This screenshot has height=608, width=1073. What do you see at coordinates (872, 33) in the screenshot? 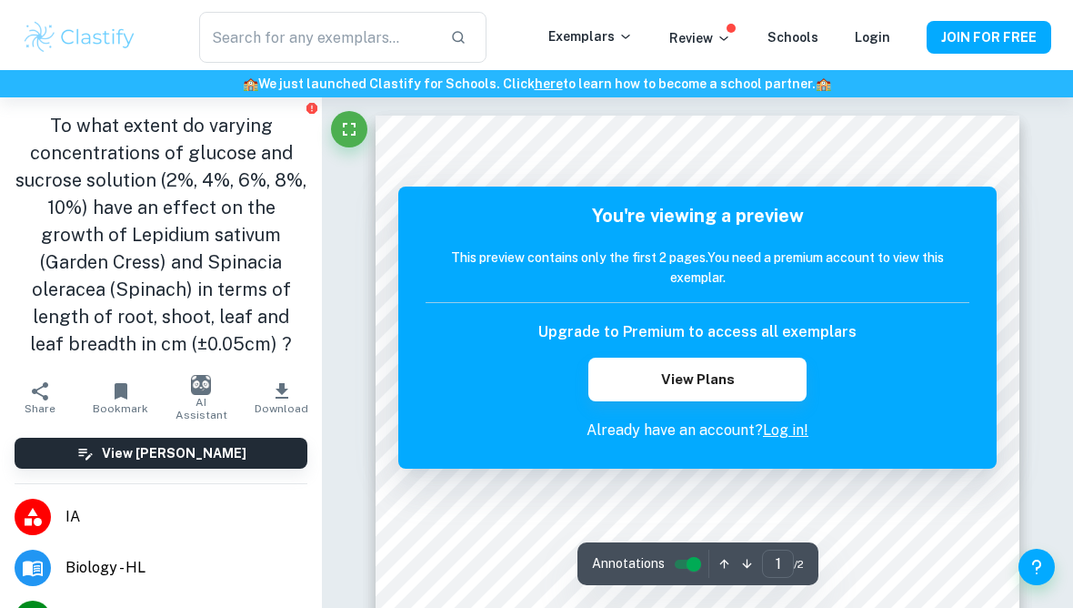
I see `a: Login` at bounding box center [872, 33].